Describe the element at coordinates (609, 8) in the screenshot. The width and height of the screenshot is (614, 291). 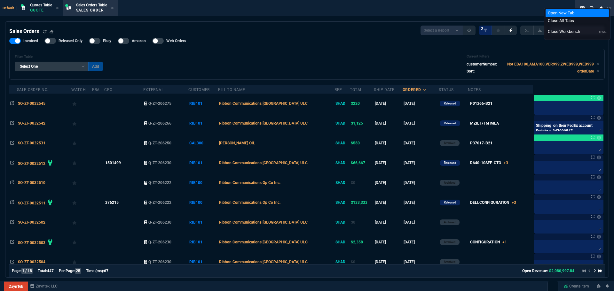
I see `nx-icon: Open New Tab` at that location.